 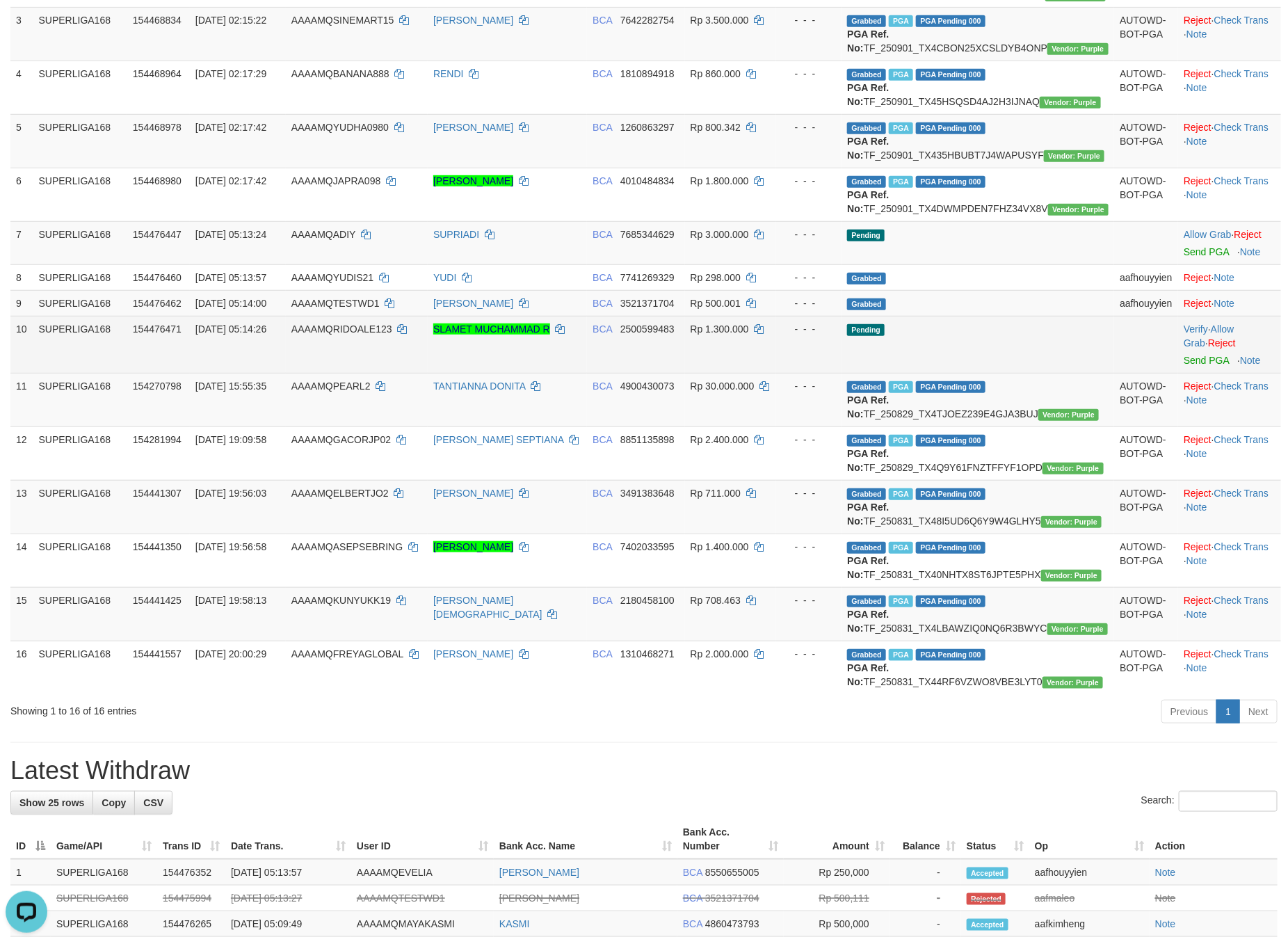 I want to click on span: AAAAMQYUDHA0980, so click(x=340, y=127).